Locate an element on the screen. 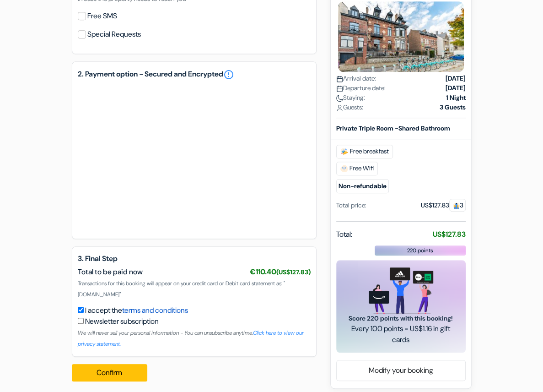 The width and height of the screenshot is (543, 392). small: We will never sell your personal information - You can unsubscribe anytime. is located at coordinates (191, 338).